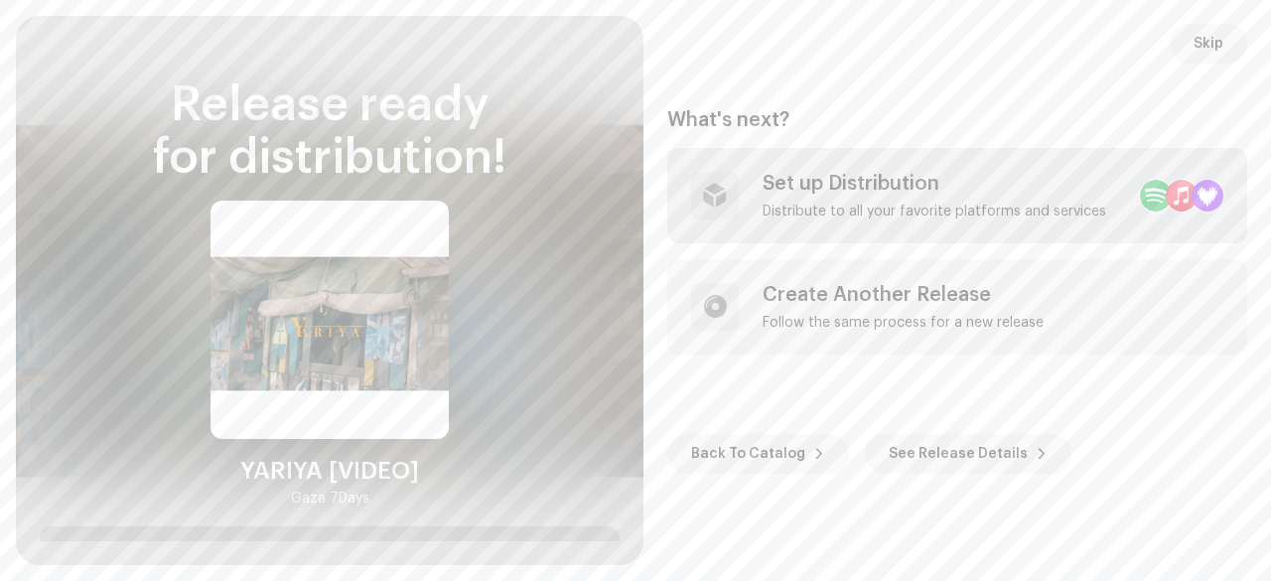 Image resolution: width=1271 pixels, height=581 pixels. I want to click on div: Set up Distribution, so click(935, 184).